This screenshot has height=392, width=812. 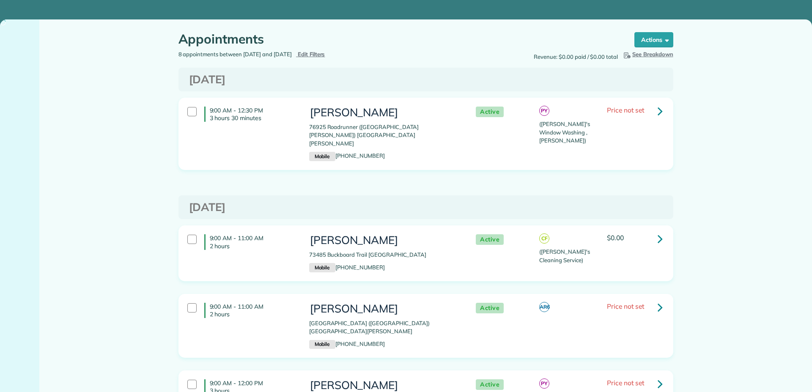 What do you see at coordinates (648, 55) in the screenshot?
I see `button: See Breakdown` at bounding box center [648, 55].